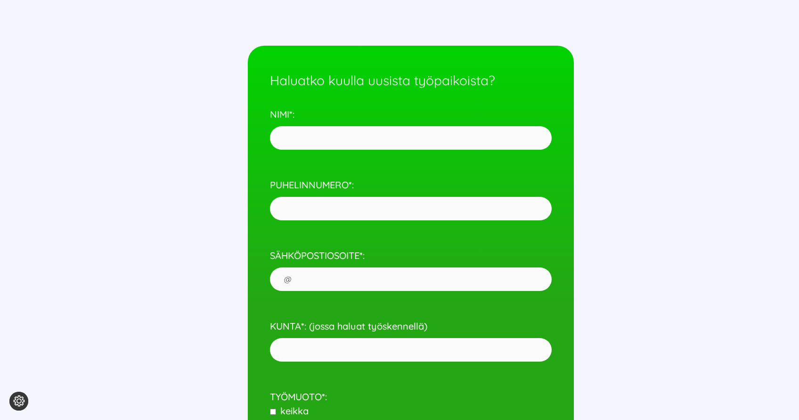 This screenshot has width=799, height=420. Describe the element at coordinates (410, 337) in the screenshot. I see `label: KUNTA*: (jossa haluat työskennellä)` at that location.